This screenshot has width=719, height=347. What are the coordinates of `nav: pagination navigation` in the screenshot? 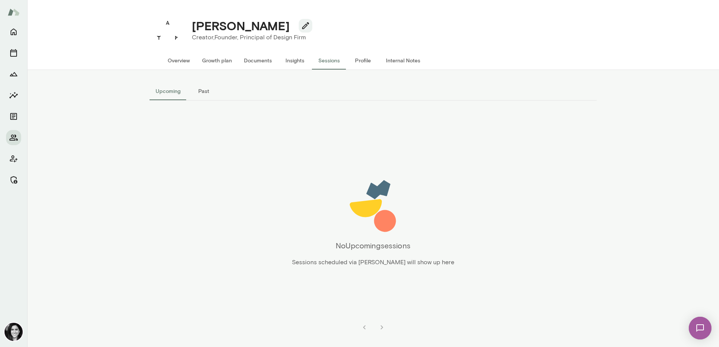 It's located at (373, 327).